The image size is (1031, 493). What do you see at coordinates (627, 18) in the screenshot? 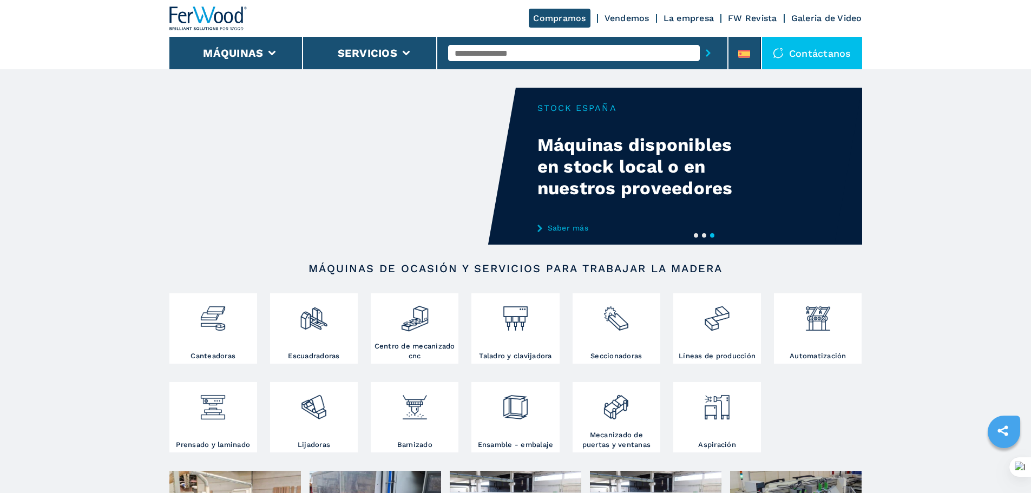
I see `a: Vendemos` at bounding box center [627, 18].